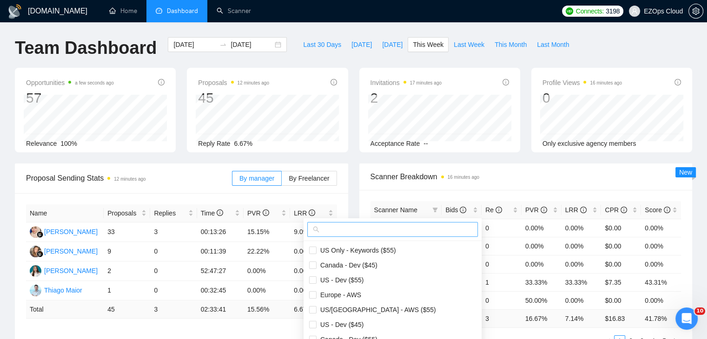 Image resolution: width=707 pixels, height=339 pixels. Describe the element at coordinates (313, 232) in the screenshot. I see `td: 9.09%` at that location.